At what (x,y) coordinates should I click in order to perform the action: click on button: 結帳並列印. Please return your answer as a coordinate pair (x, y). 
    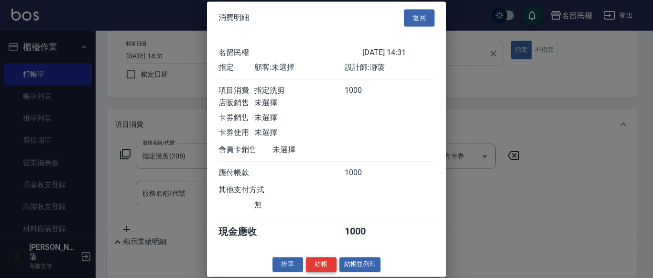
    Looking at the image, I should click on (360, 264).